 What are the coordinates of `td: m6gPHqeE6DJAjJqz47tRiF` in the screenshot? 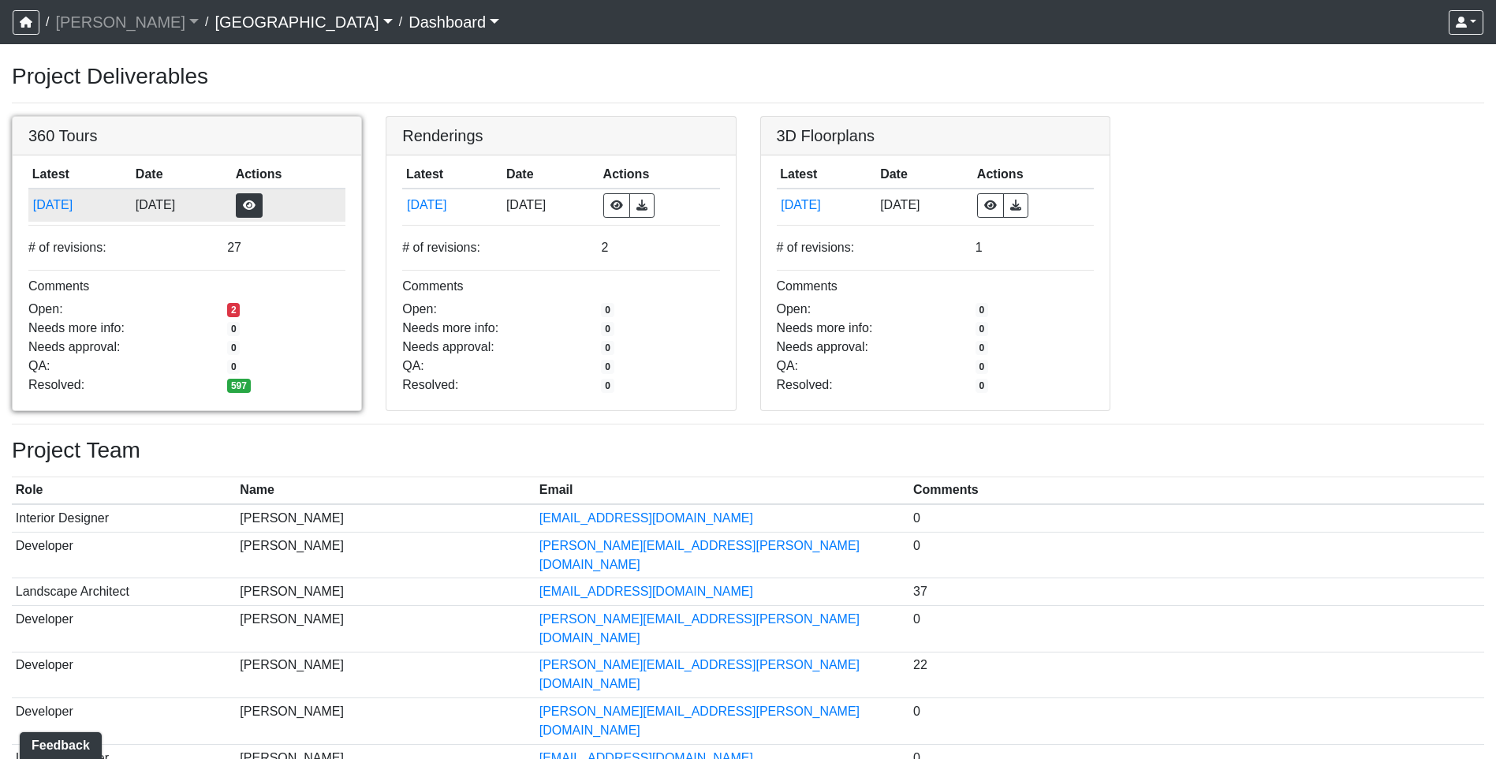 It's located at (827, 205).